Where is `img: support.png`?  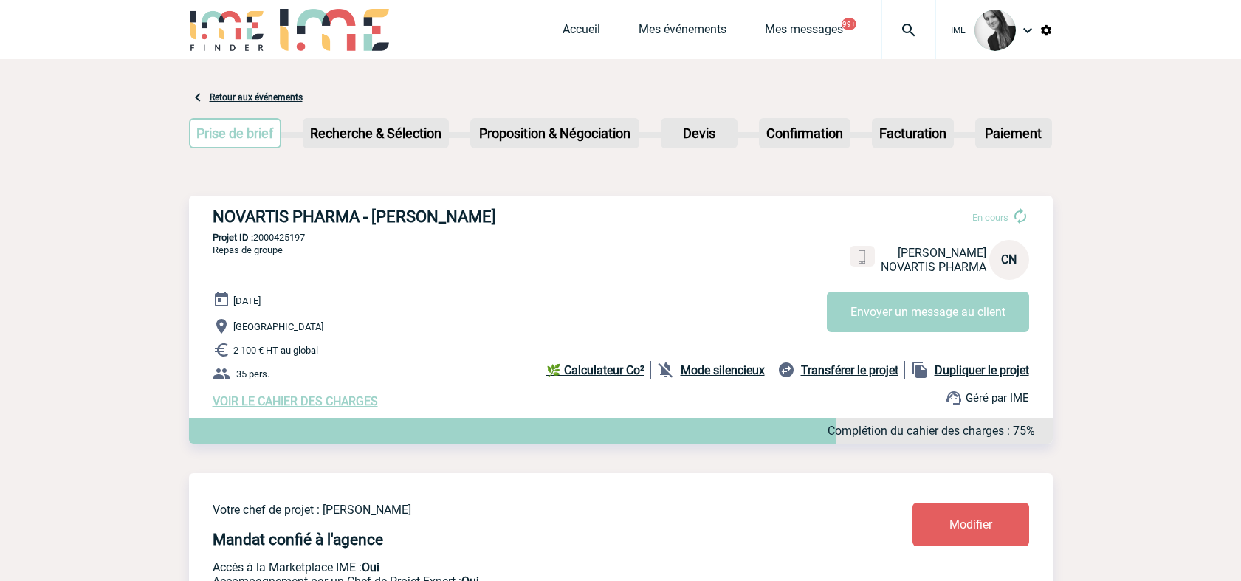
img: support.png is located at coordinates (954, 398).